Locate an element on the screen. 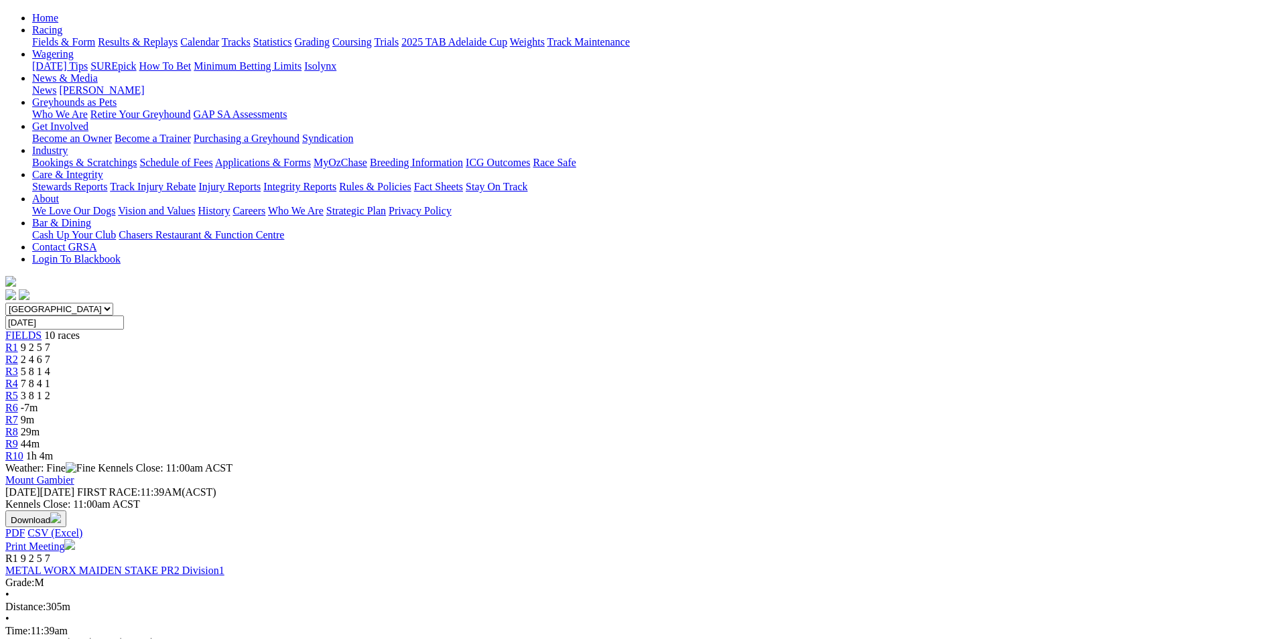  a: Retire Your Greyhound is located at coordinates (141, 114).